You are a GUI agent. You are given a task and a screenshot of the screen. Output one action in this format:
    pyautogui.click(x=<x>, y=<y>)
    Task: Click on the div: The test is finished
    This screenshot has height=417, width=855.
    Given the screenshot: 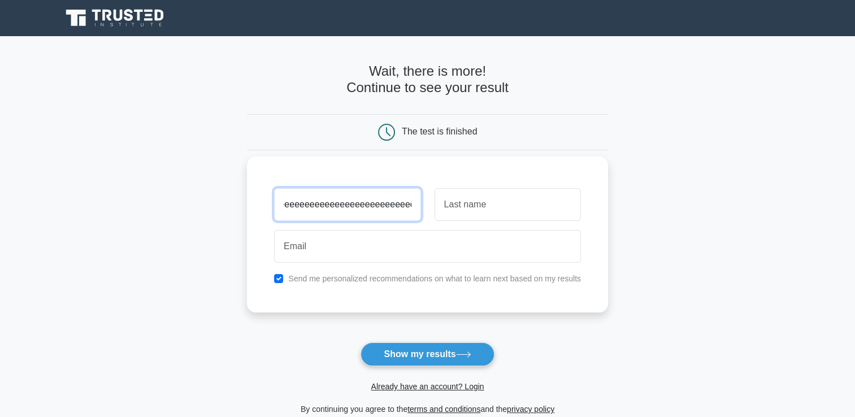 What is the action you would take?
    pyautogui.click(x=439, y=131)
    